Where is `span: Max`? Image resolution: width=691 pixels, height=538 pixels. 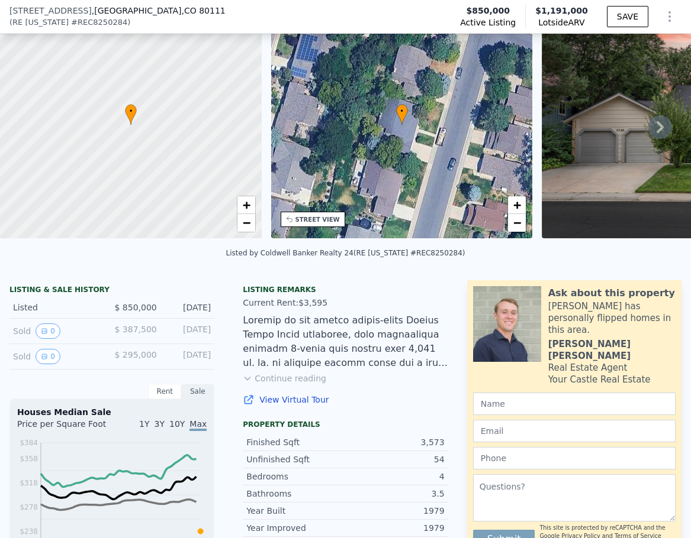
span: Max is located at coordinates (198, 425).